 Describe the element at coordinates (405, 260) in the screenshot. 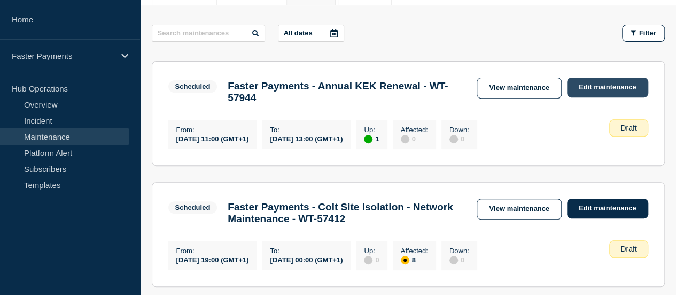

I see `div: affected` at that location.